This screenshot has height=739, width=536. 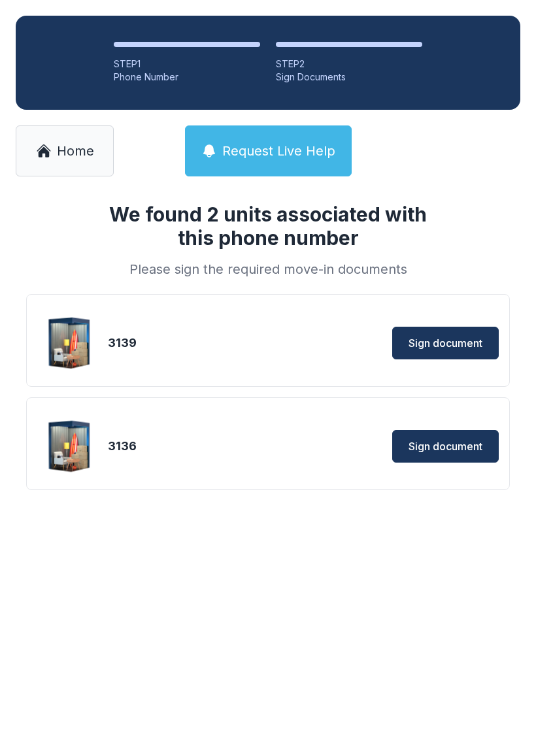 What do you see at coordinates (278, 151) in the screenshot?
I see `span: Request Live Help` at bounding box center [278, 151].